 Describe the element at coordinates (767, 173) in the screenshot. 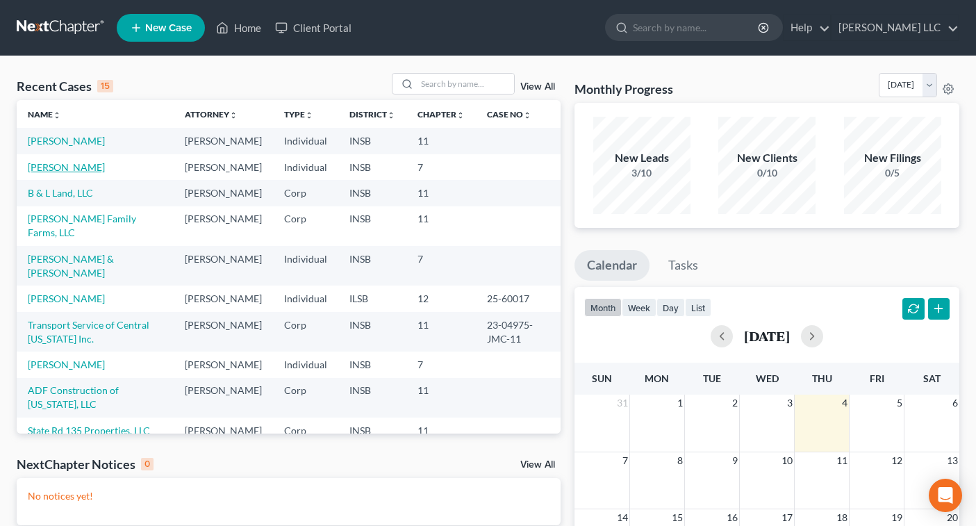

I see `div: 0/10` at that location.